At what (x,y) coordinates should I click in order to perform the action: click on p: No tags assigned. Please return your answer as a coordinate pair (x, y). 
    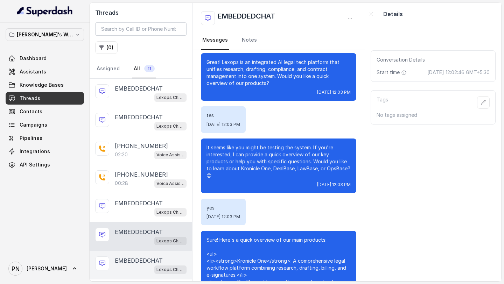
    Looking at the image, I should click on (433, 115).